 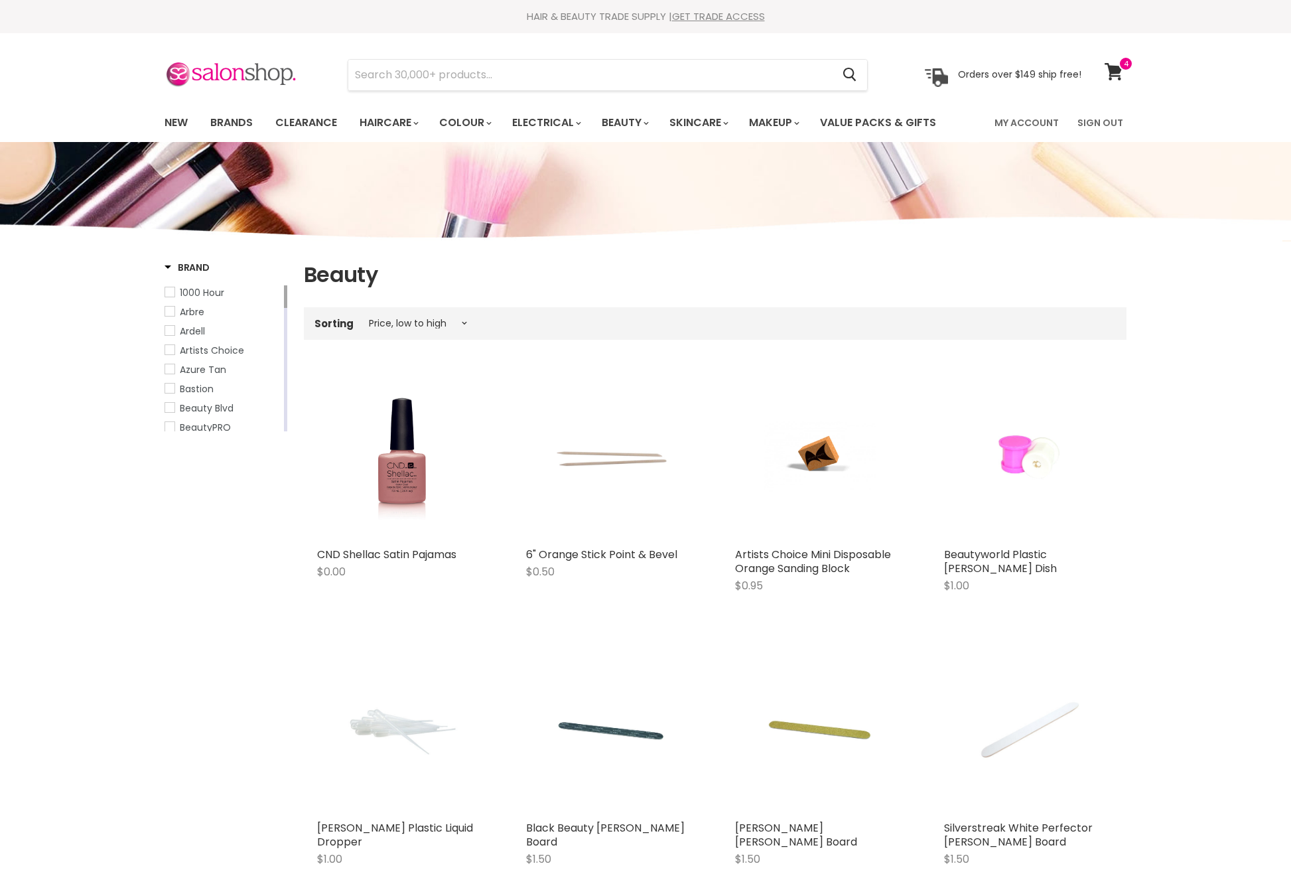 I want to click on a: Arbre, so click(x=223, y=312).